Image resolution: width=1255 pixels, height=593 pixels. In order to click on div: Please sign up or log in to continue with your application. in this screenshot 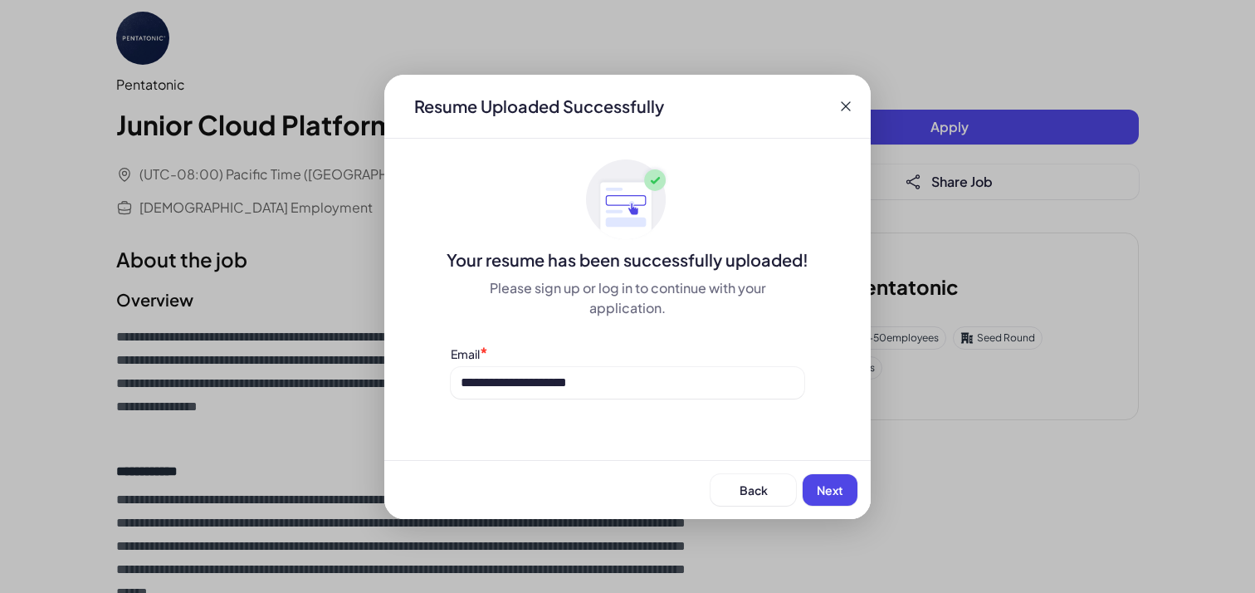, I will do `click(628, 298)`.